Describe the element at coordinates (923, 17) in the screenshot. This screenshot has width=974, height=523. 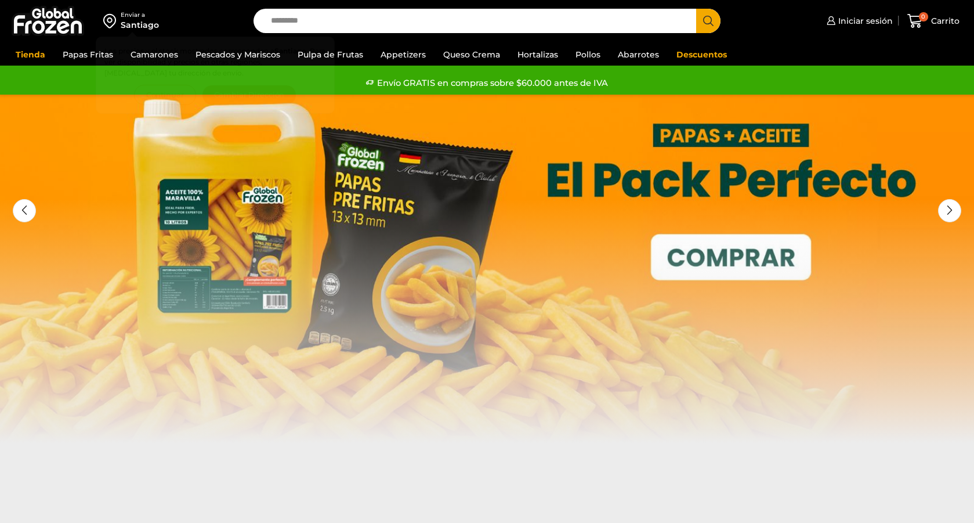
I see `span: 0` at that location.